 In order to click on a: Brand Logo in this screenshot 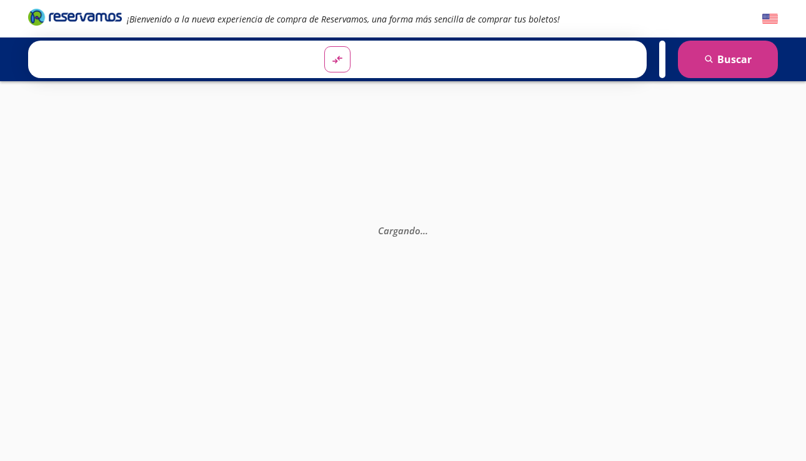, I will do `click(75, 19)`.